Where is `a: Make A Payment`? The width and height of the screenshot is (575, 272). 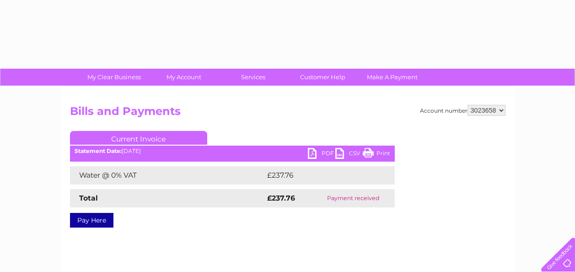
a: Make A Payment is located at coordinates (392, 77).